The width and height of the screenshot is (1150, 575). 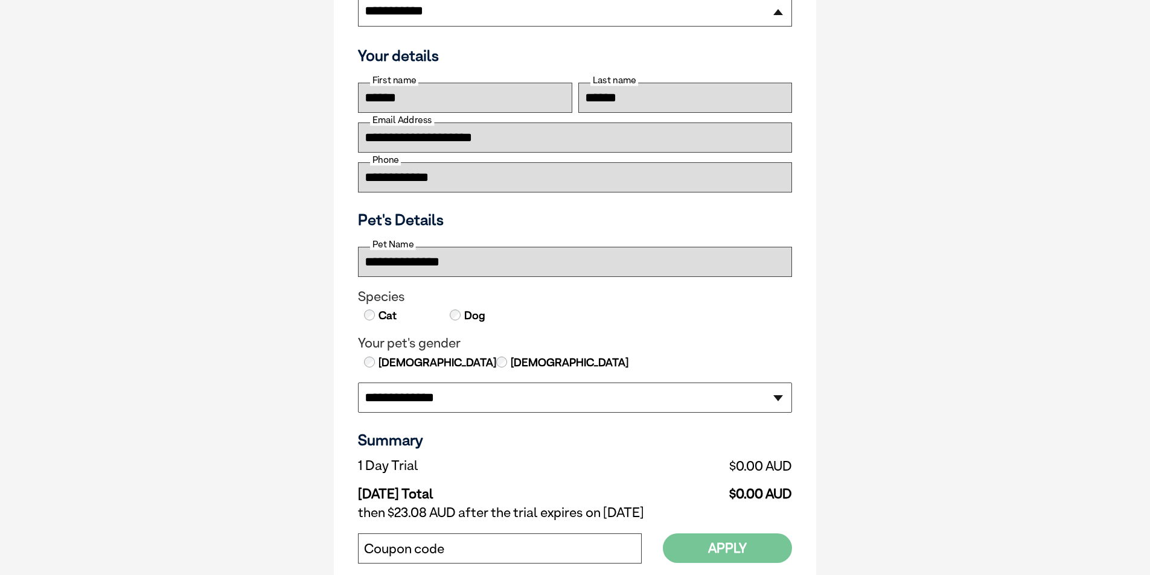 I want to click on label: First name, so click(x=394, y=80).